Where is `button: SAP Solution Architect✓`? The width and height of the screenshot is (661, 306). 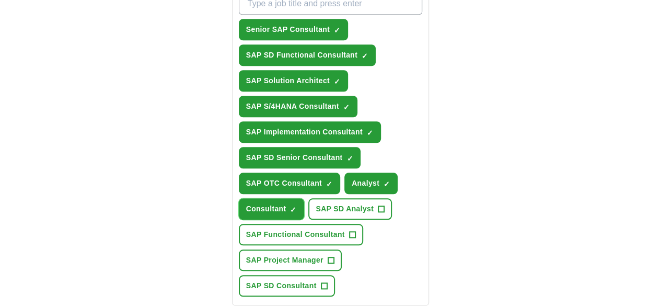
button: SAP Solution Architect✓ is located at coordinates (293, 80).